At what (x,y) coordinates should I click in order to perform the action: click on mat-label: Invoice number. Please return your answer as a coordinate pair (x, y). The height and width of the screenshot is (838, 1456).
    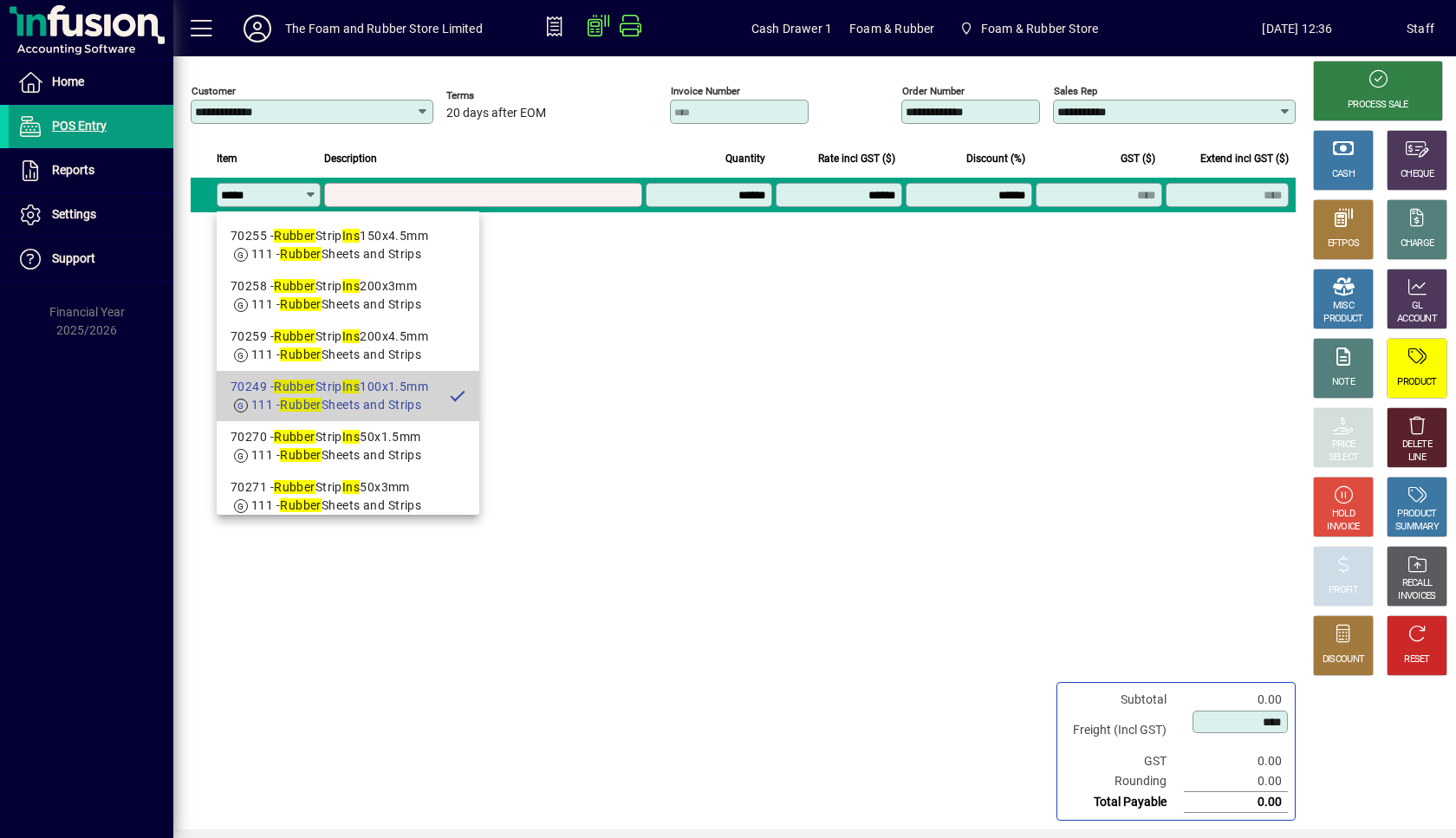
    Looking at the image, I should click on (705, 91).